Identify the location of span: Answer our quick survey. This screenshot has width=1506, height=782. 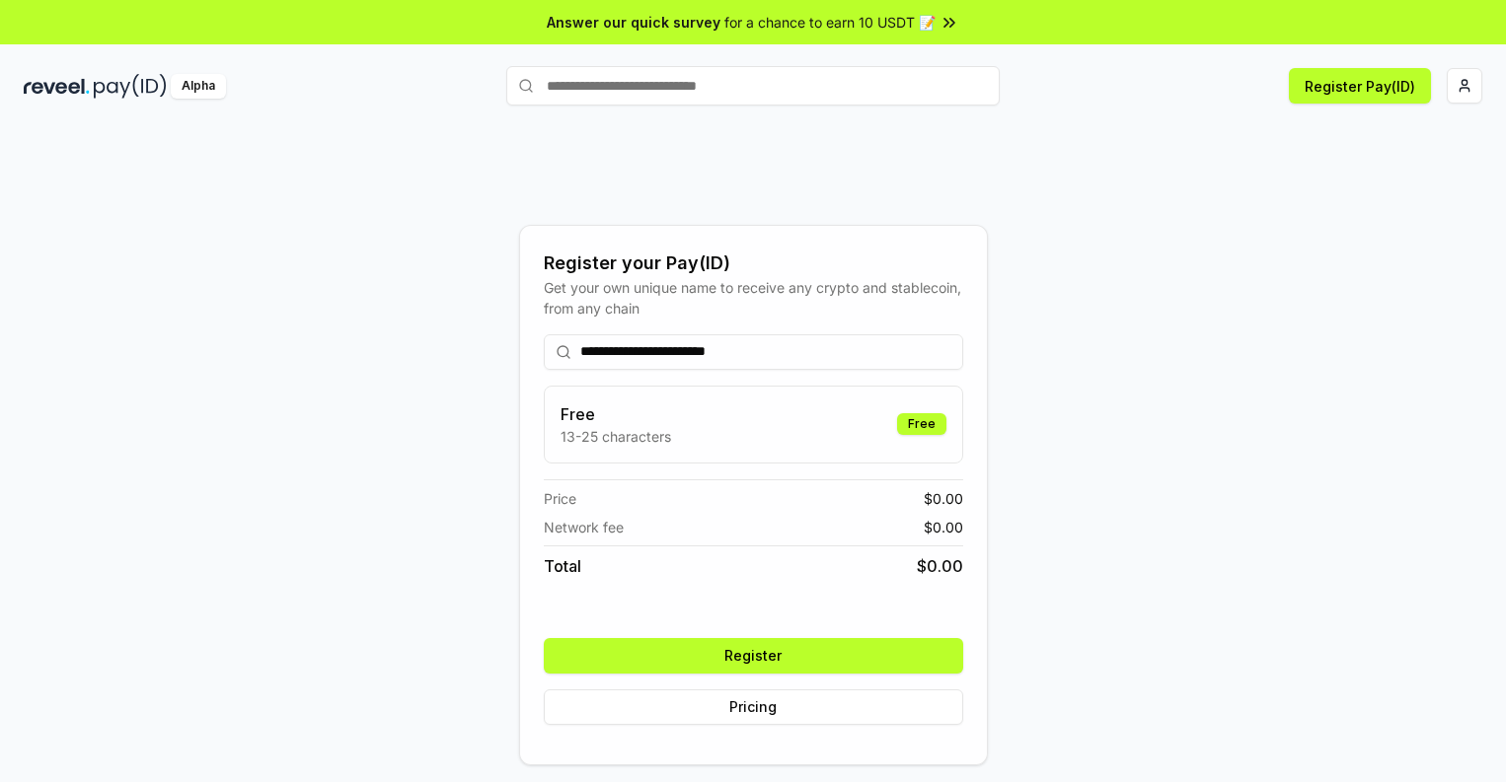
(633, 22).